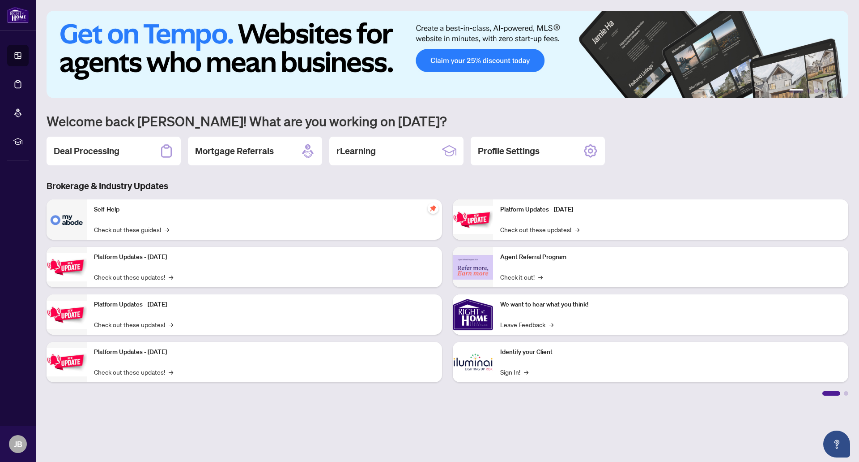  What do you see at coordinates (527, 324) in the screenshot?
I see `a: Leave Feedback→` at bounding box center [527, 324].